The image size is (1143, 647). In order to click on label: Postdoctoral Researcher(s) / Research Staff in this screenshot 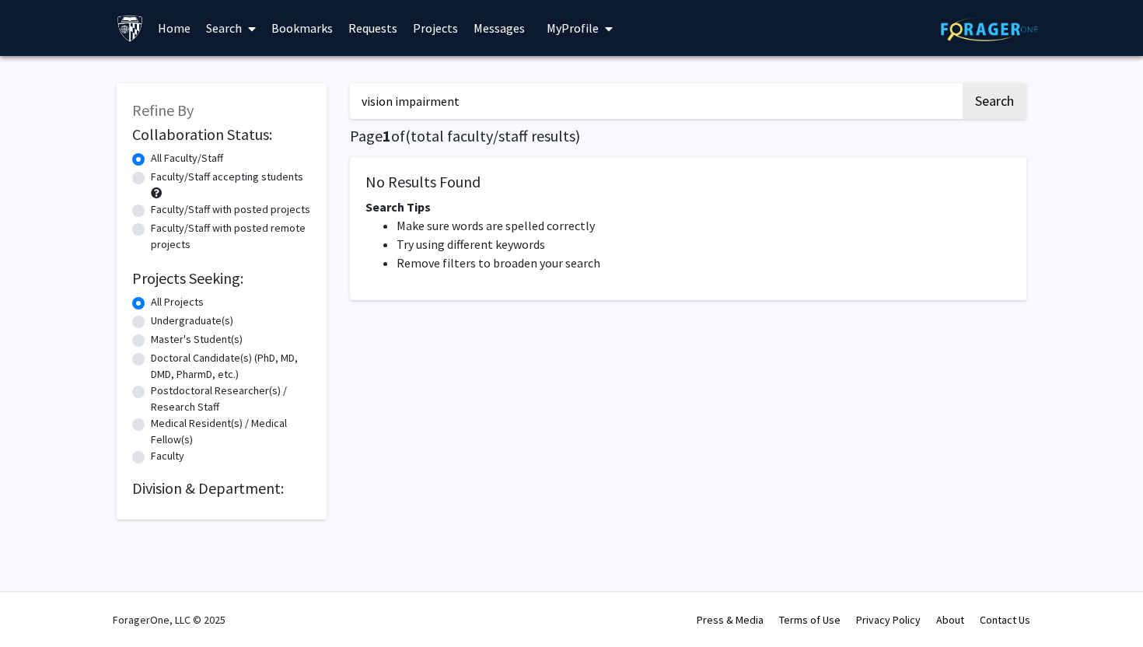, I will do `click(231, 399)`.